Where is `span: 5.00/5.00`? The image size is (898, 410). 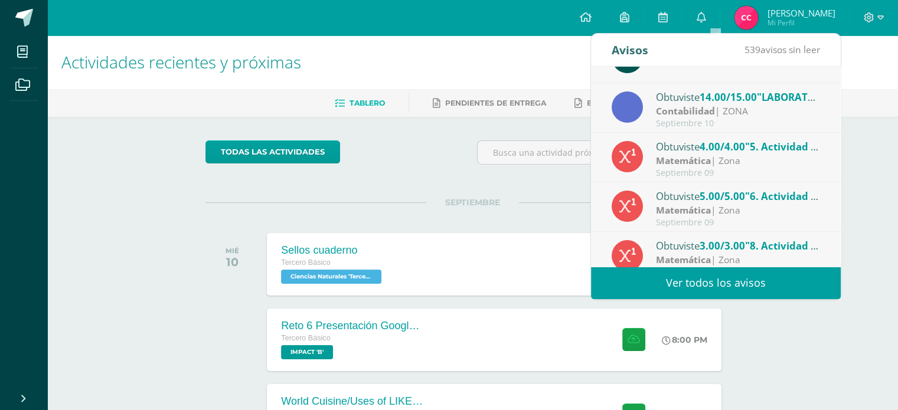 span: 5.00/5.00 is located at coordinates (722, 196).